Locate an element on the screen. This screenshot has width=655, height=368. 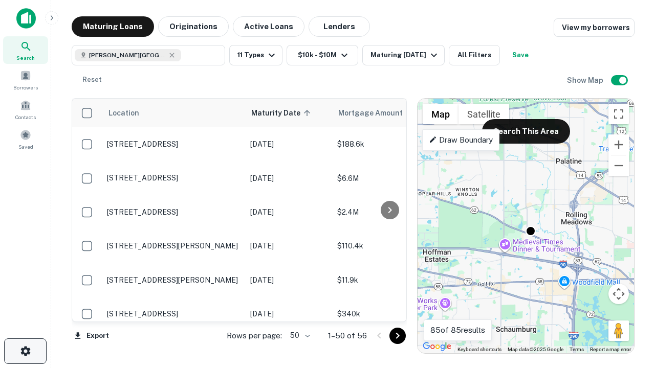
span: Location is located at coordinates (123, 113).